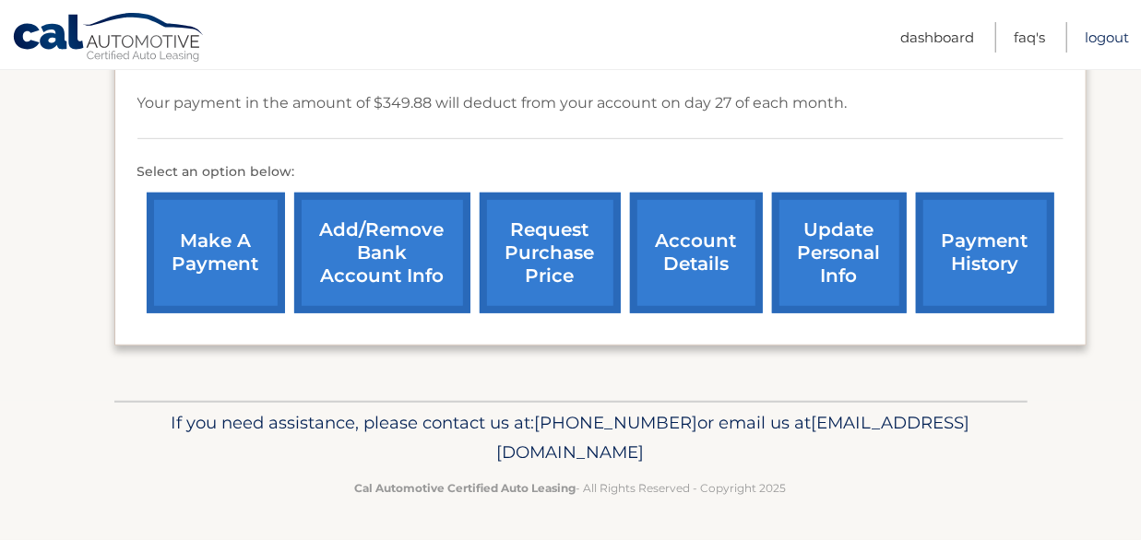 Image resolution: width=1141 pixels, height=540 pixels. What do you see at coordinates (600, 172) in the screenshot?
I see `p: Select an option below:` at bounding box center [600, 172].